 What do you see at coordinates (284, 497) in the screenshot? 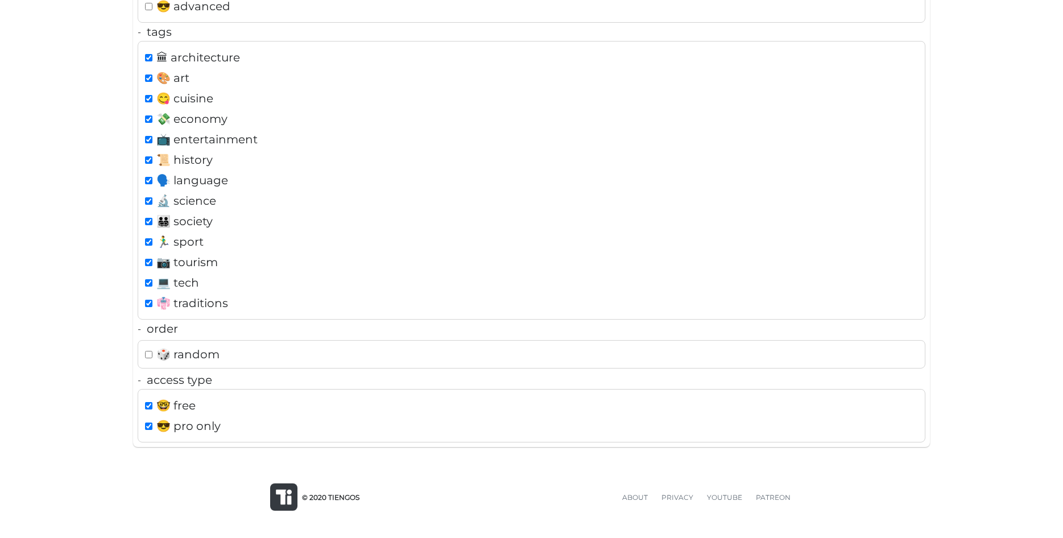
I see `img: logo` at bounding box center [284, 497].